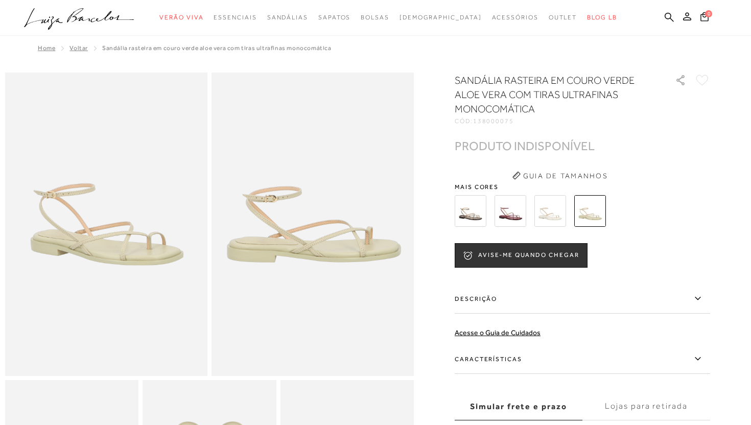  Describe the element at coordinates (217, 48) in the screenshot. I see `span: SANDÁLIA RASTEIRA EM COURO VERDE ALOE VERA COM TIRAS ULTRAFINAS MONOCOMÁTICA` at that location.